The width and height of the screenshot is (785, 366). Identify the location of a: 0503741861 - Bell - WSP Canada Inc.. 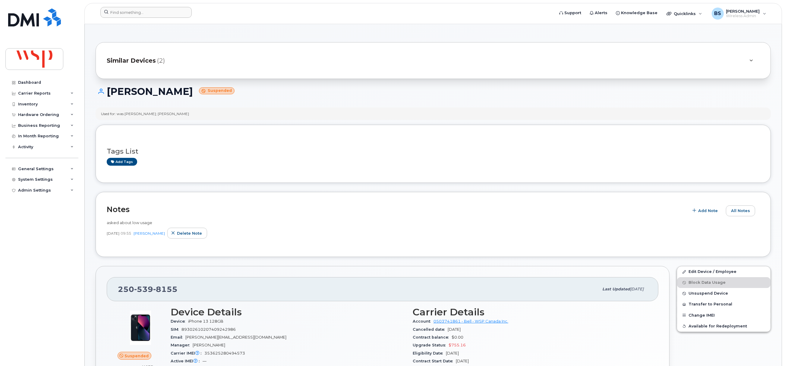
(471, 321).